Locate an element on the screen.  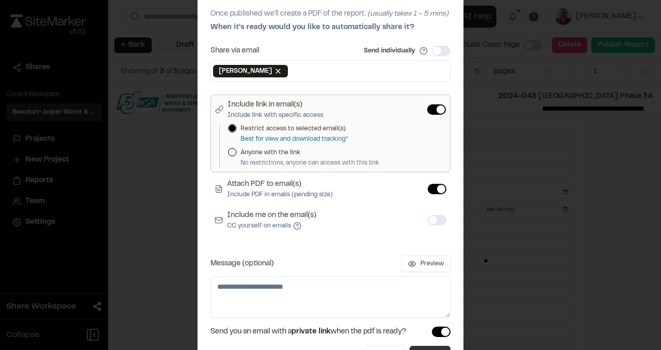
button: Include me on the email(s)CC yourself on emails is located at coordinates (297, 226).